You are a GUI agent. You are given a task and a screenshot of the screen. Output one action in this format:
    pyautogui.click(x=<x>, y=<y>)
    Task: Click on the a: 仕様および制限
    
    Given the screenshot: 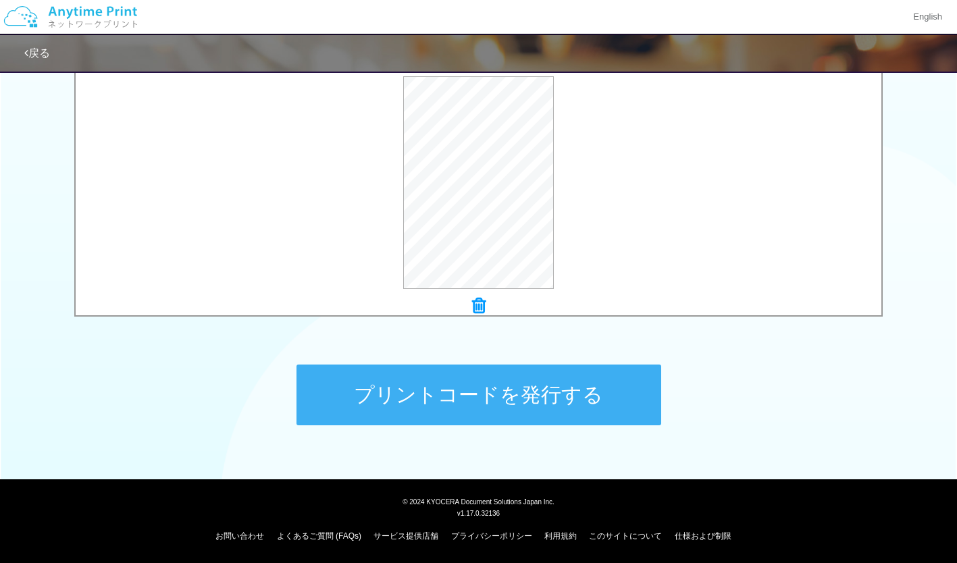 What is the action you would take?
    pyautogui.click(x=703, y=536)
    